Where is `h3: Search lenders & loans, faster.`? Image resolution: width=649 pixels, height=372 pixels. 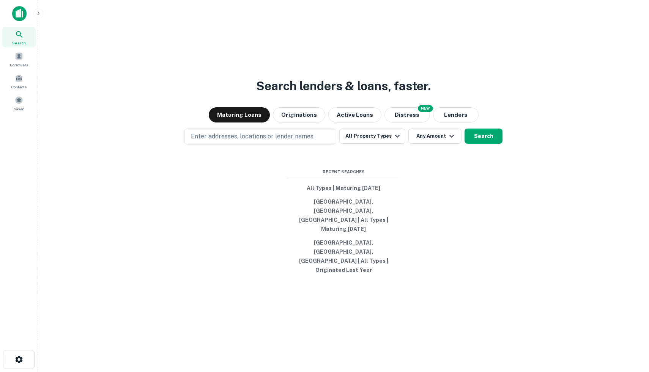 h3: Search lenders & loans, faster. is located at coordinates (344, 86).